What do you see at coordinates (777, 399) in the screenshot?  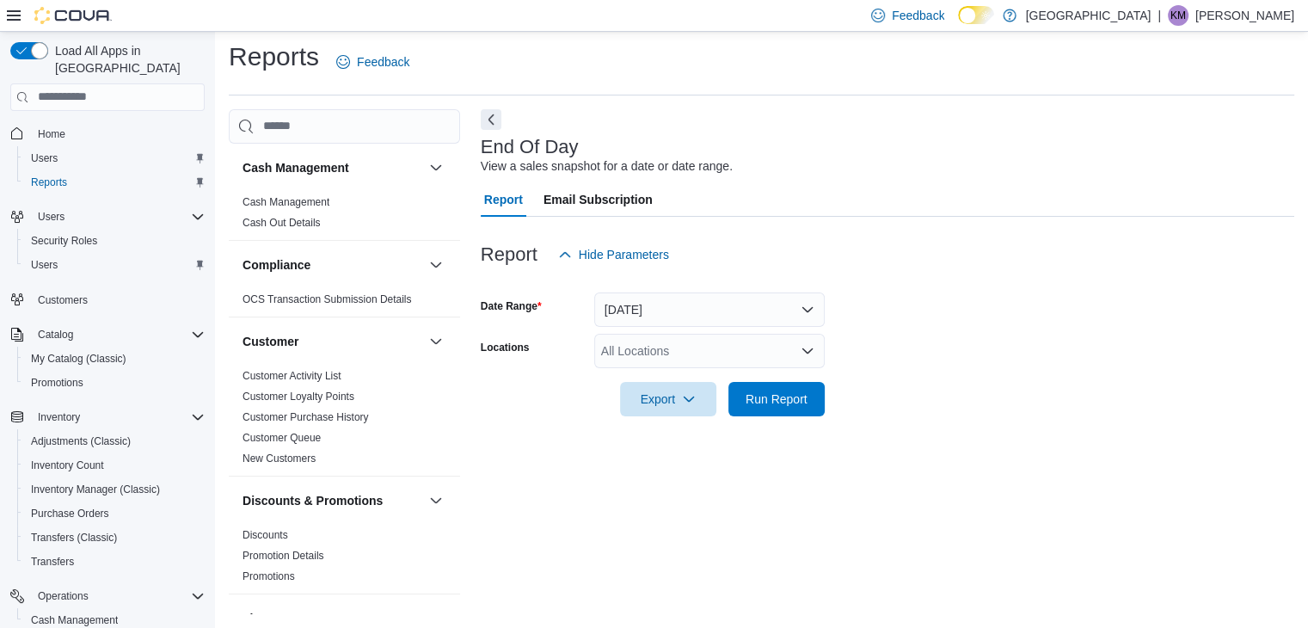 I see `span: Run Report` at bounding box center [777, 399].